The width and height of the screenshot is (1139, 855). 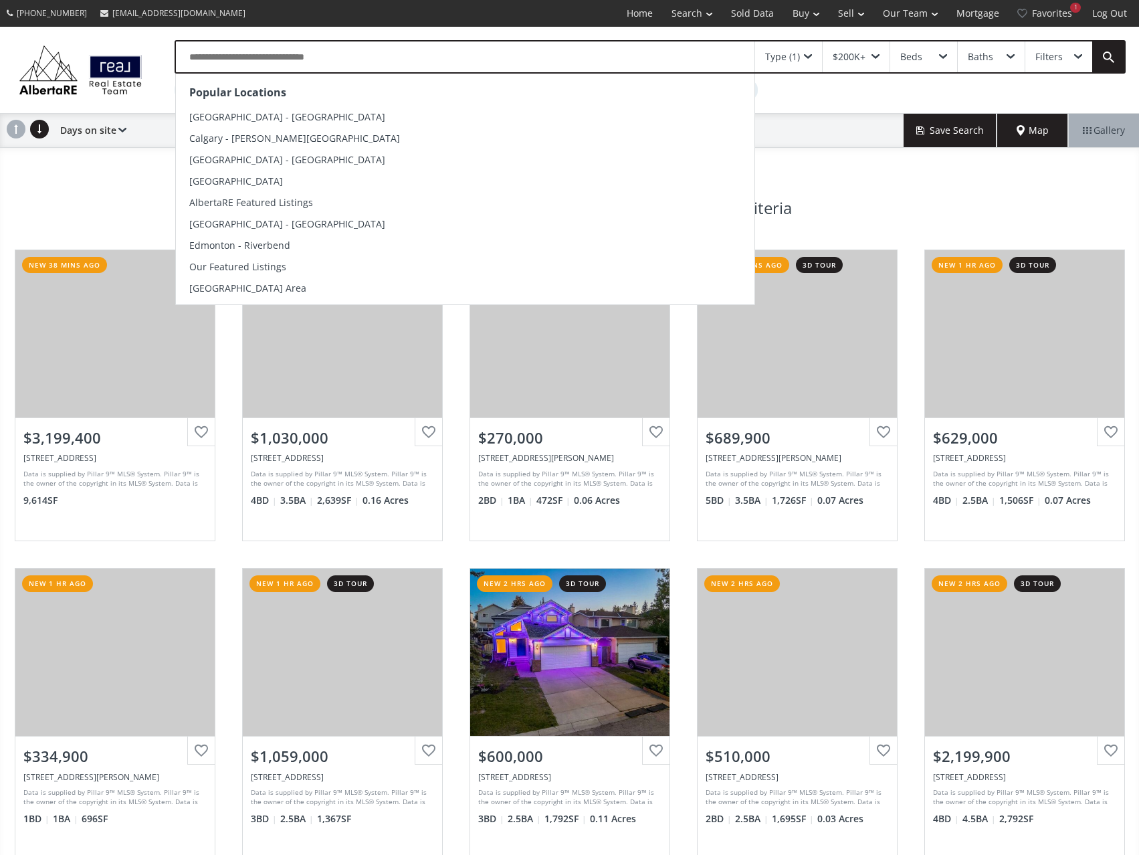 I want to click on span: 0.03 Acres, so click(x=840, y=818).